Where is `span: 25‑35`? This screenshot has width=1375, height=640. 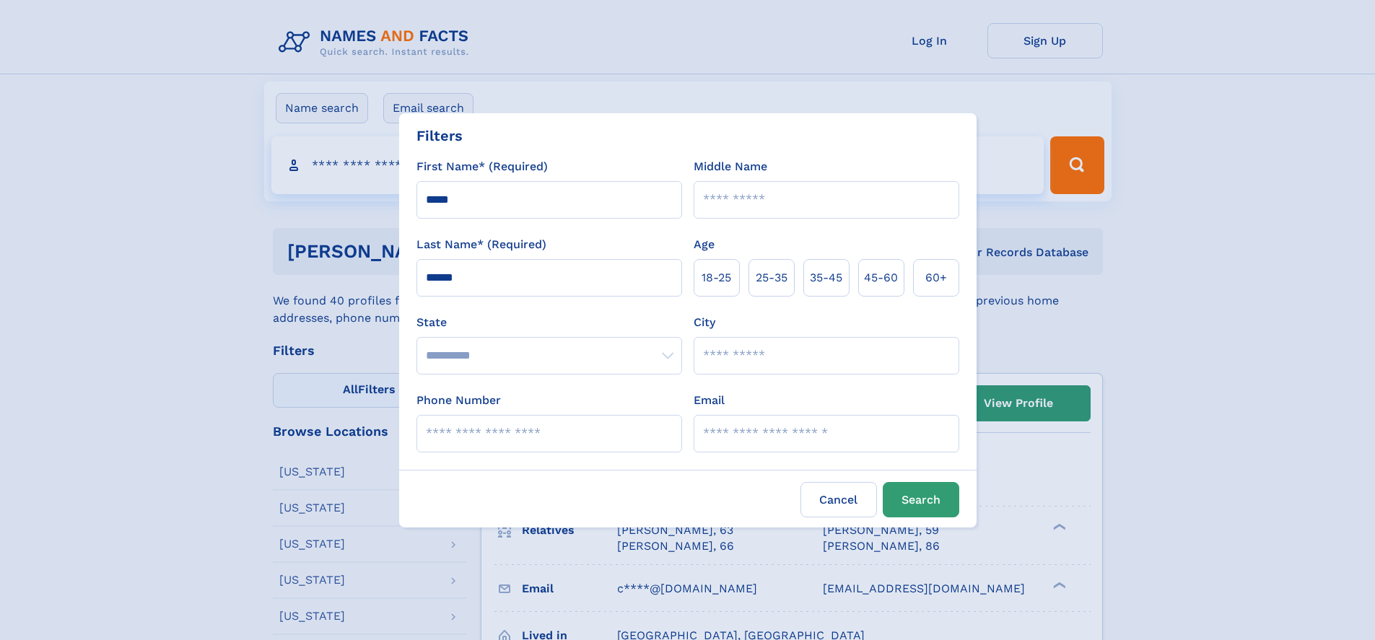
span: 25‑35 is located at coordinates (771, 278).